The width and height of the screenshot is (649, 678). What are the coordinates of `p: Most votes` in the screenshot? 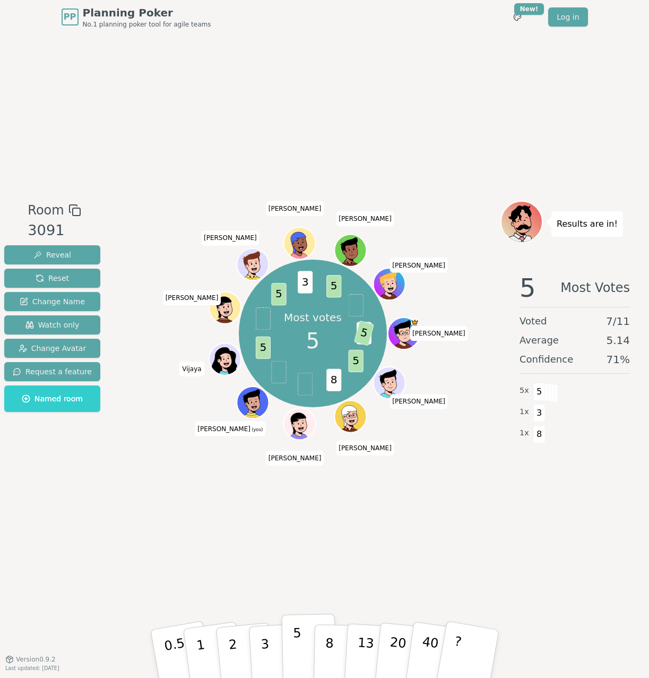 It's located at (313, 318).